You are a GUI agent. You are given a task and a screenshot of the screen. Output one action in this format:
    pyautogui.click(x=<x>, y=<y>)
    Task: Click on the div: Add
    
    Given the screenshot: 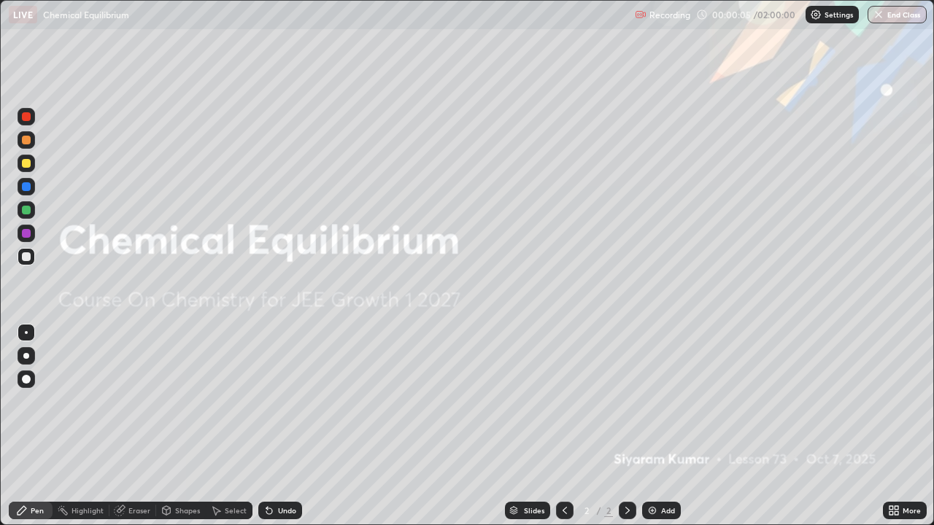 What is the action you would take?
    pyautogui.click(x=667, y=511)
    